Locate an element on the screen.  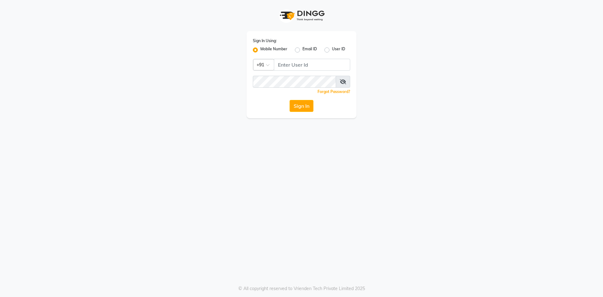
button: Sign In is located at coordinates (301, 106).